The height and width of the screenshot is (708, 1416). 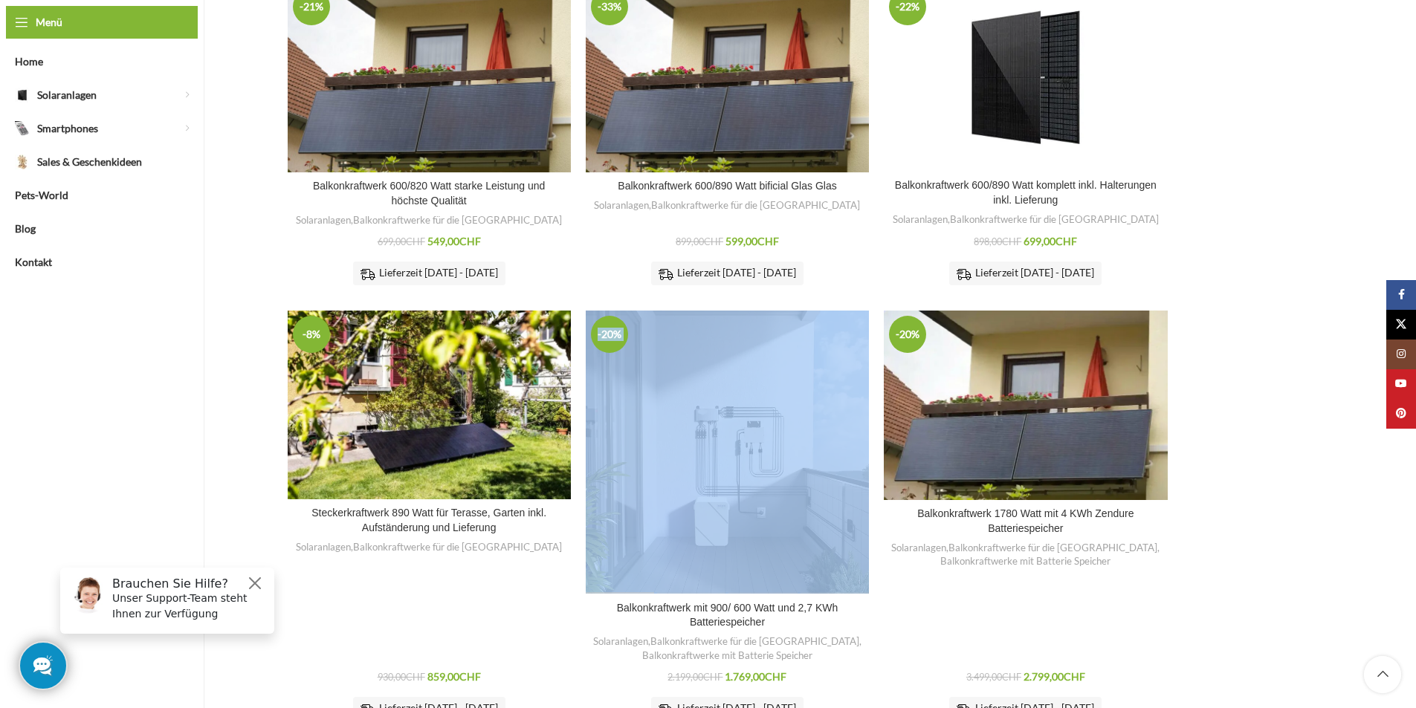 I want to click on a: X Social Link, so click(x=1401, y=325).